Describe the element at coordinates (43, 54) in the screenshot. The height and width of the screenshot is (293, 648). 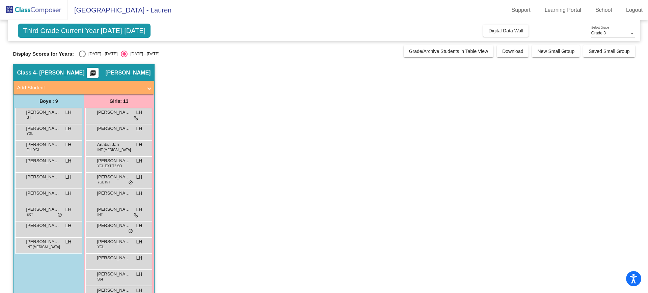
I see `span: Display Scores for Years:` at that location.